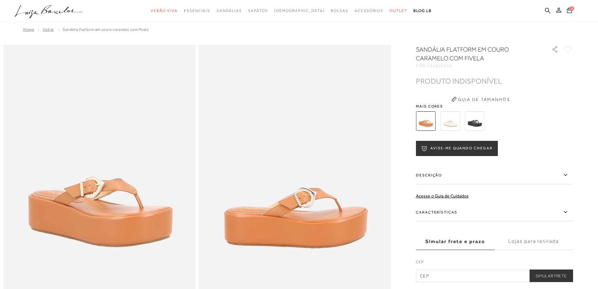 The image size is (598, 289). Describe the element at coordinates (229, 11) in the screenshot. I see `span: Sandálias` at that location.